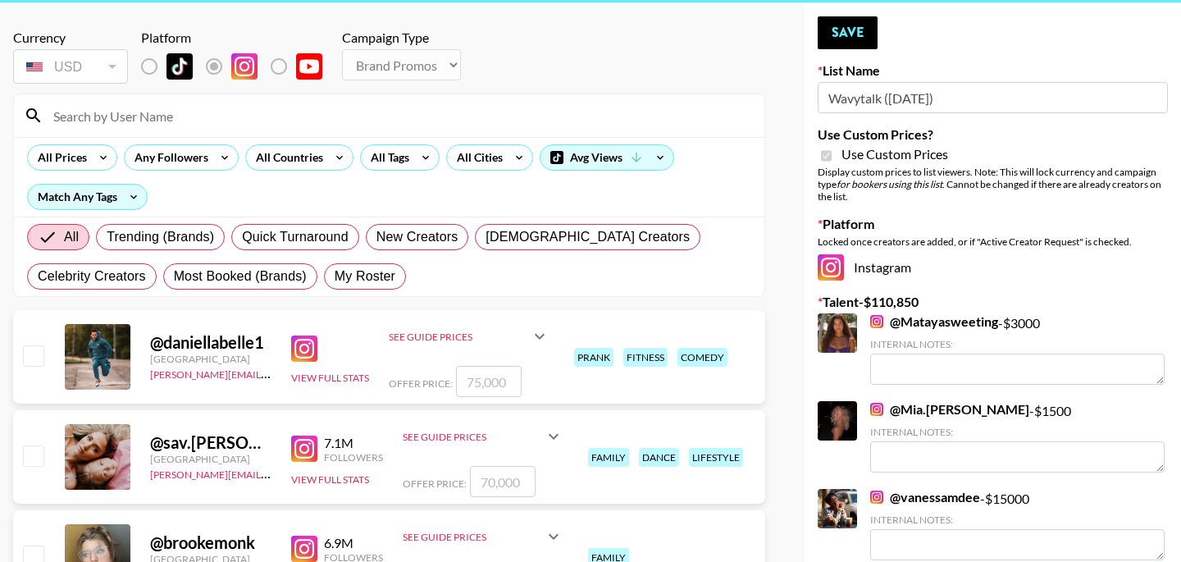  I want to click on div: @ brookemonk, so click(211, 542).